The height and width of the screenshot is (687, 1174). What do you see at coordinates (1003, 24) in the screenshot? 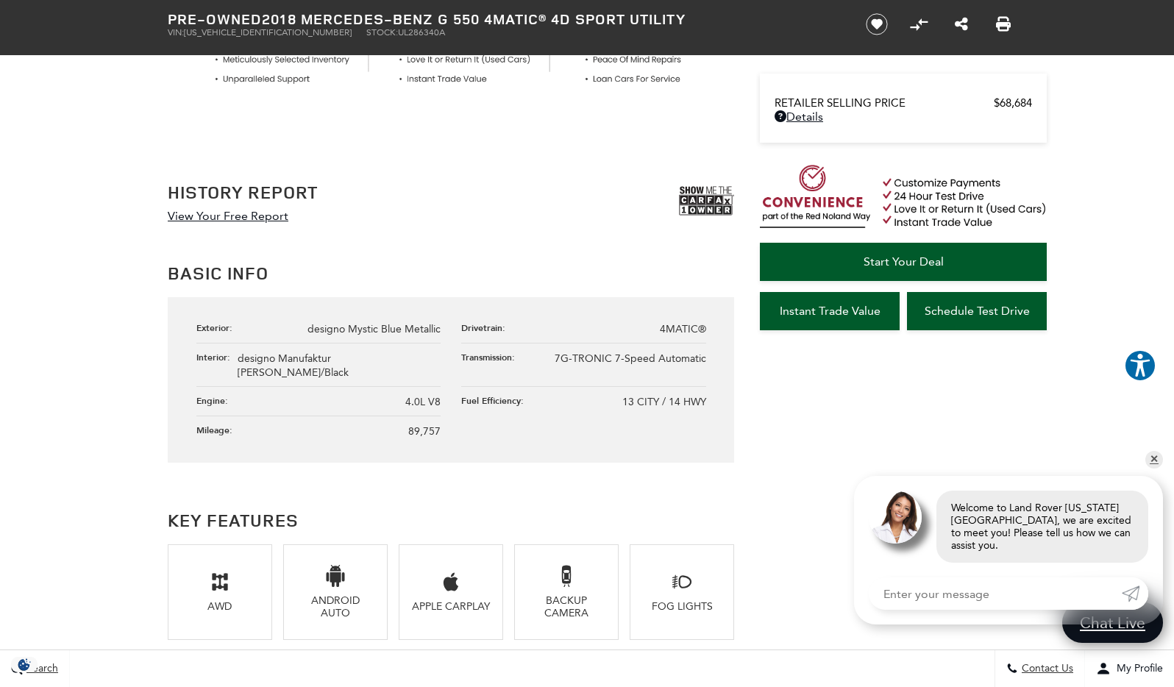
I see `a: Print this Pre-Owned 2018 Mercedes-Benz G 550 4MATIC® 4D Sport Utility` at bounding box center [1003, 24].